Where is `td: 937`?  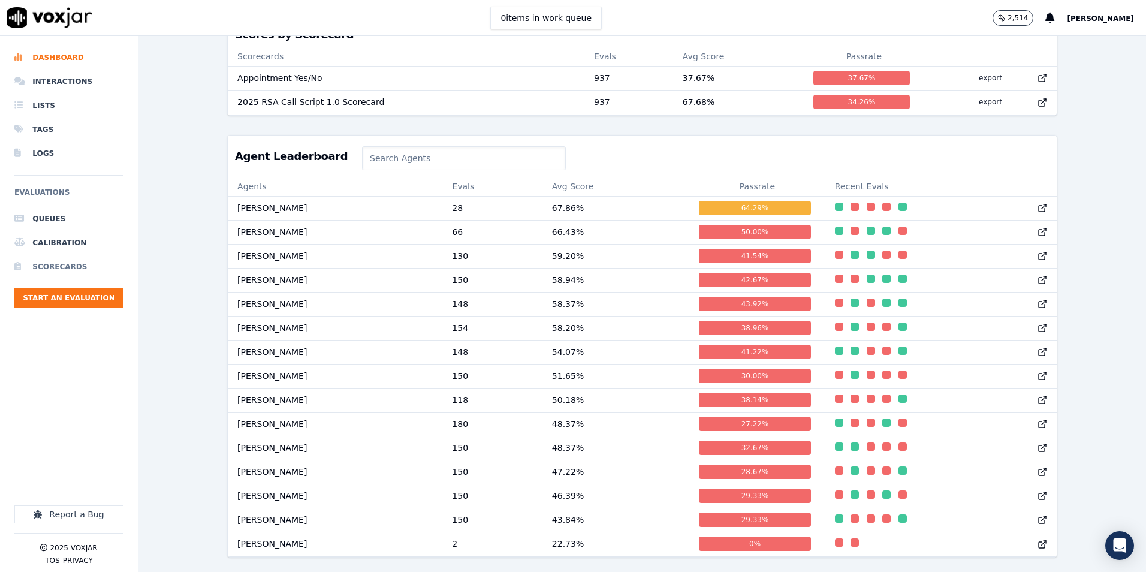 td: 937 is located at coordinates (629, 102).